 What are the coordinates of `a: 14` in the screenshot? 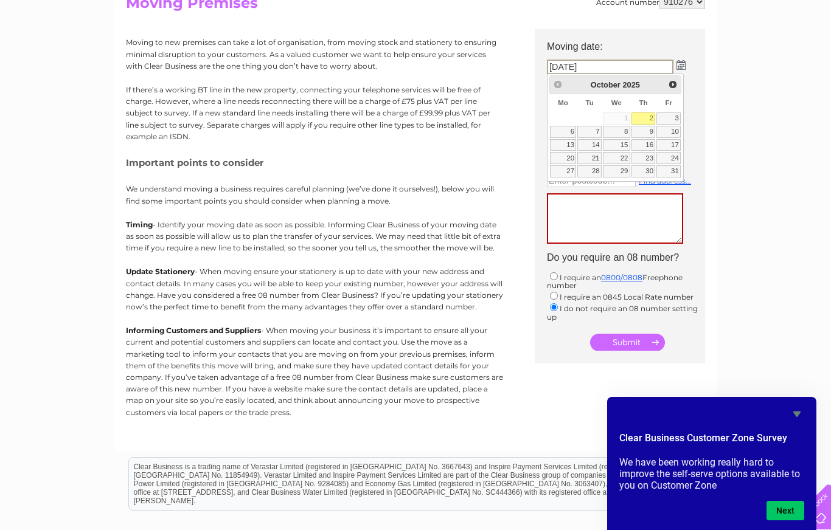 It's located at (589, 145).